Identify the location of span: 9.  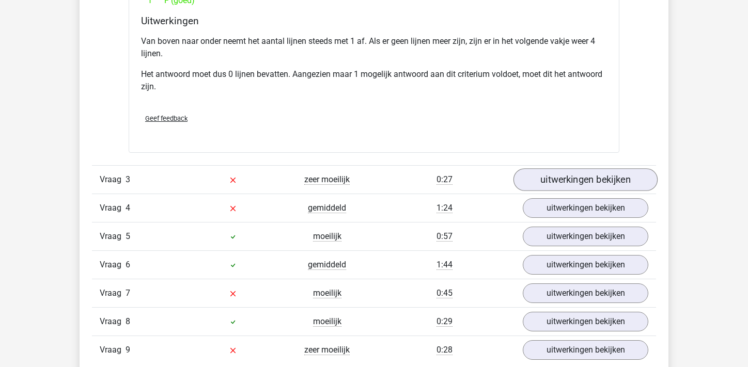
(128, 350).